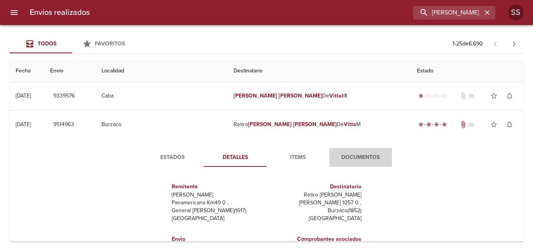  What do you see at coordinates (173, 158) in the screenshot?
I see `span: Estados` at bounding box center [173, 158].